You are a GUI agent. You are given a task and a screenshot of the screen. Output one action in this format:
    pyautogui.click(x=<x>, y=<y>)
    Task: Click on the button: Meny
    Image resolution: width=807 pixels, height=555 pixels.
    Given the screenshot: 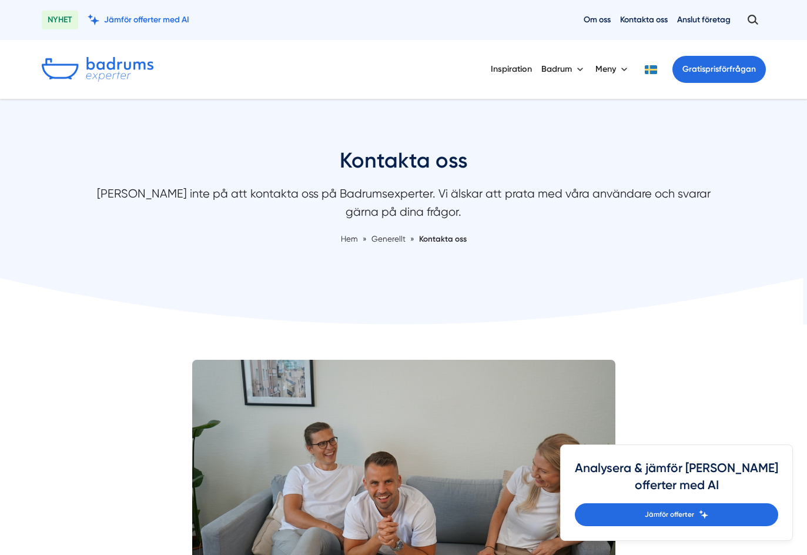 What is the action you would take?
    pyautogui.click(x=612, y=69)
    